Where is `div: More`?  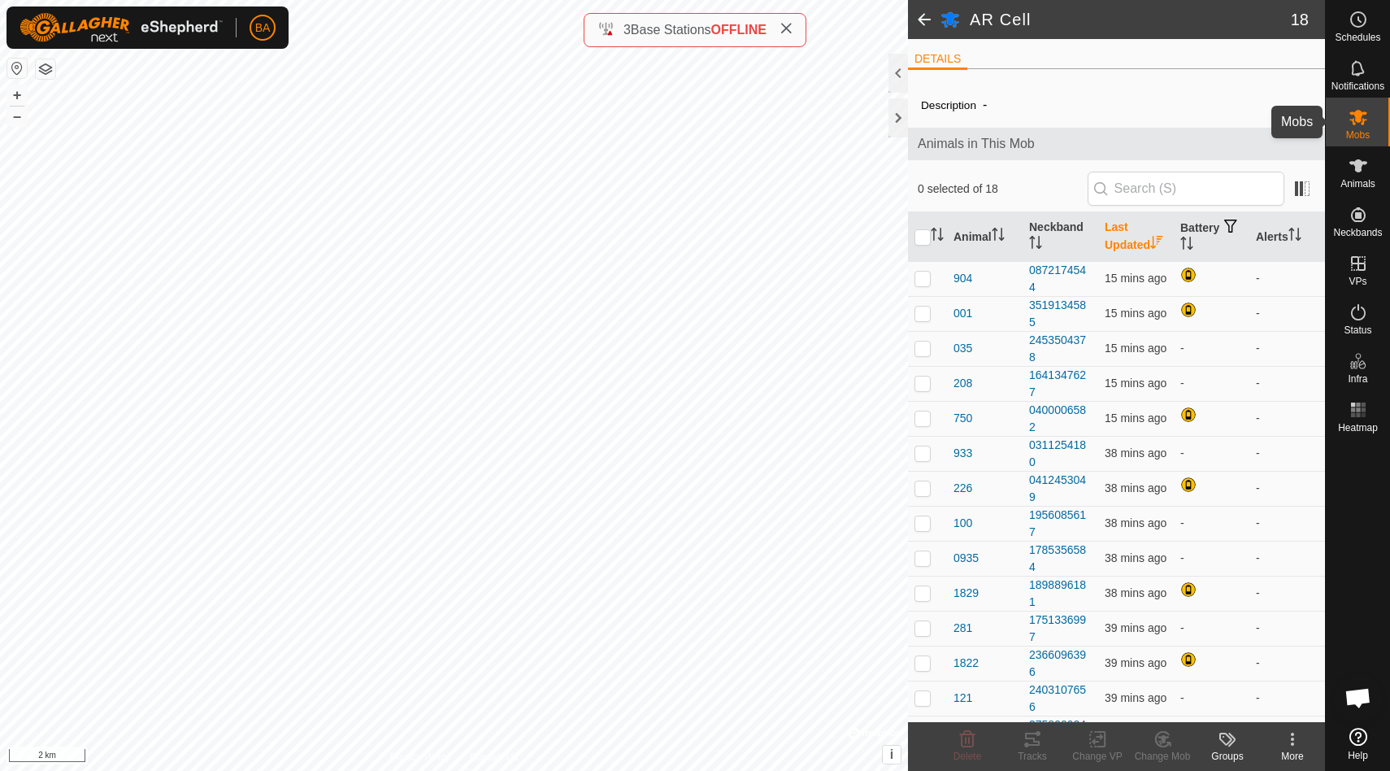
div: More is located at coordinates (1293, 756).